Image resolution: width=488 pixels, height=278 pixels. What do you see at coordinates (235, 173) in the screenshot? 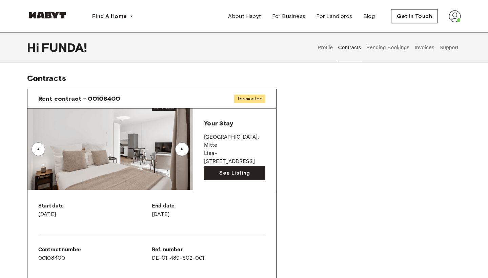
I see `a: See Listing` at bounding box center [235, 173].